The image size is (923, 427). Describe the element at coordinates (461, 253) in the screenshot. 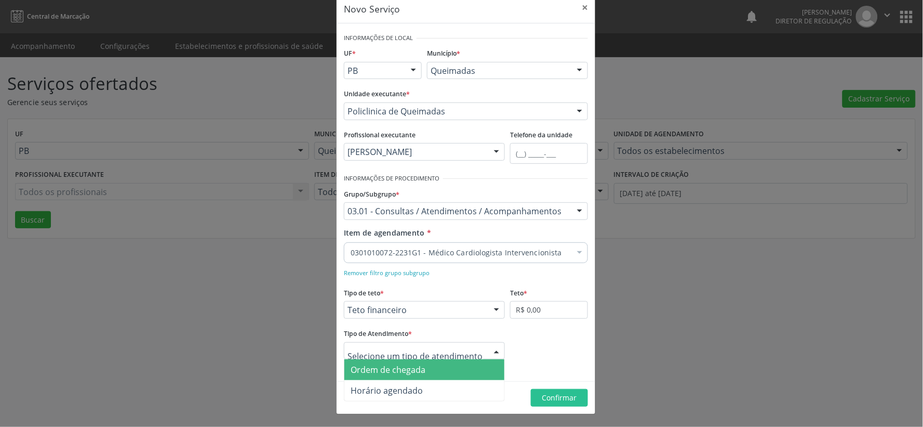

I see `span: 0301010072-2231G1 - Médico Cardiologista Intervencionista` at that location.